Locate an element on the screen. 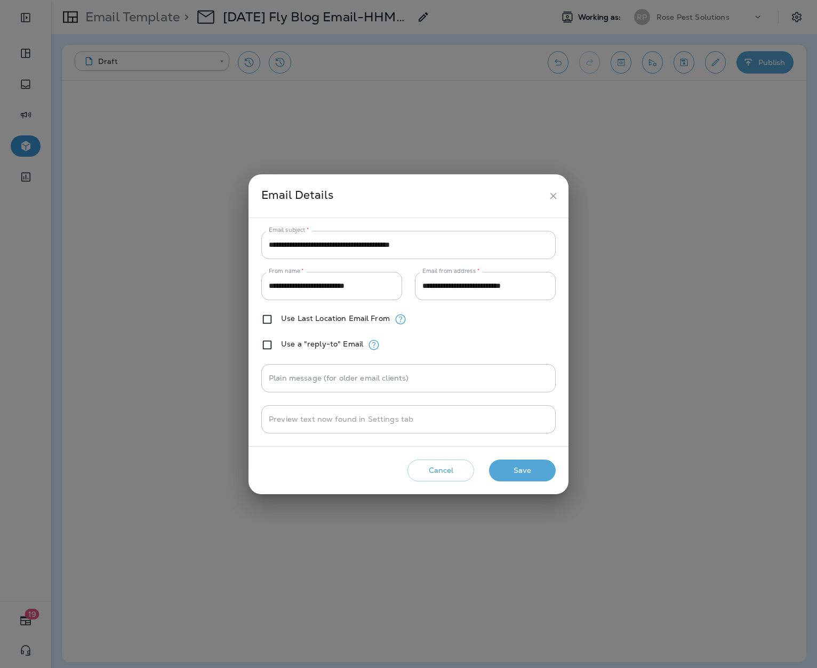  div: Email Details is located at coordinates (402, 196).